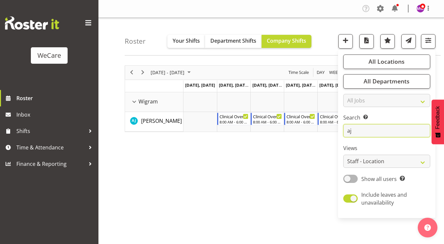 This screenshot has height=244, width=444. I want to click on span: Include leaves and unavailability, so click(384, 198).